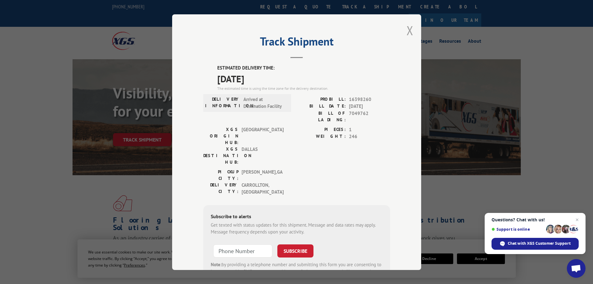 Image resolution: width=593 pixels, height=284 pixels. What do you see at coordinates (370, 136) in the screenshot?
I see `span: 246` at bounding box center [370, 136].